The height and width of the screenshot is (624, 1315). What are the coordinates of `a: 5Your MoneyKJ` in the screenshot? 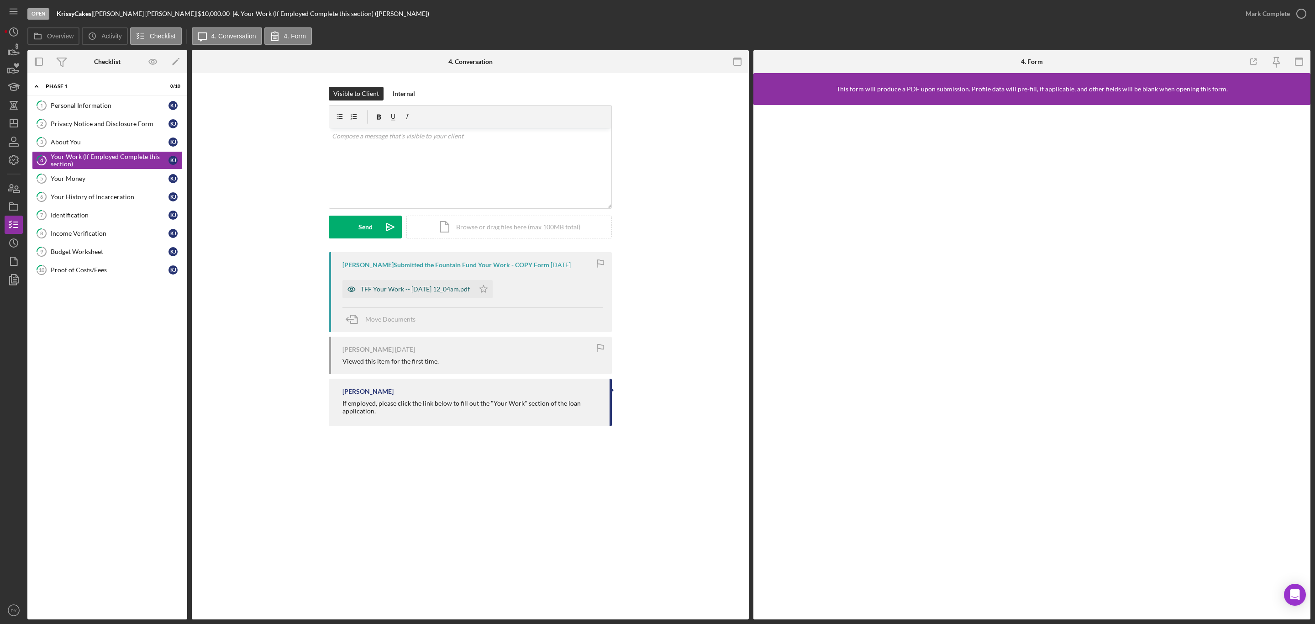 It's located at (107, 178).